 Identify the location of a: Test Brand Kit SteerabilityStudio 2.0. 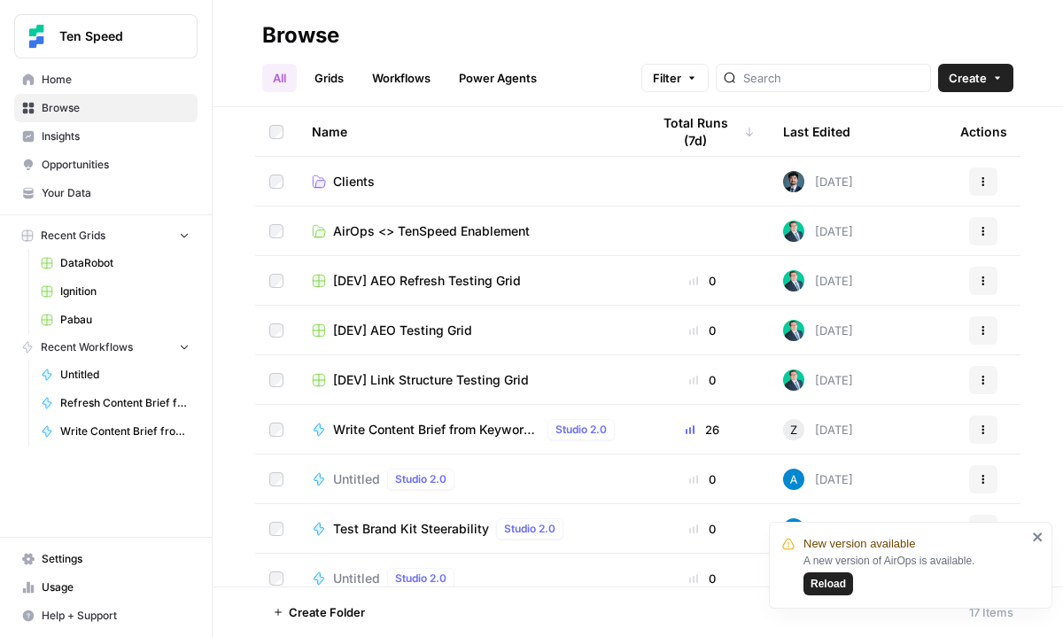
(467, 529).